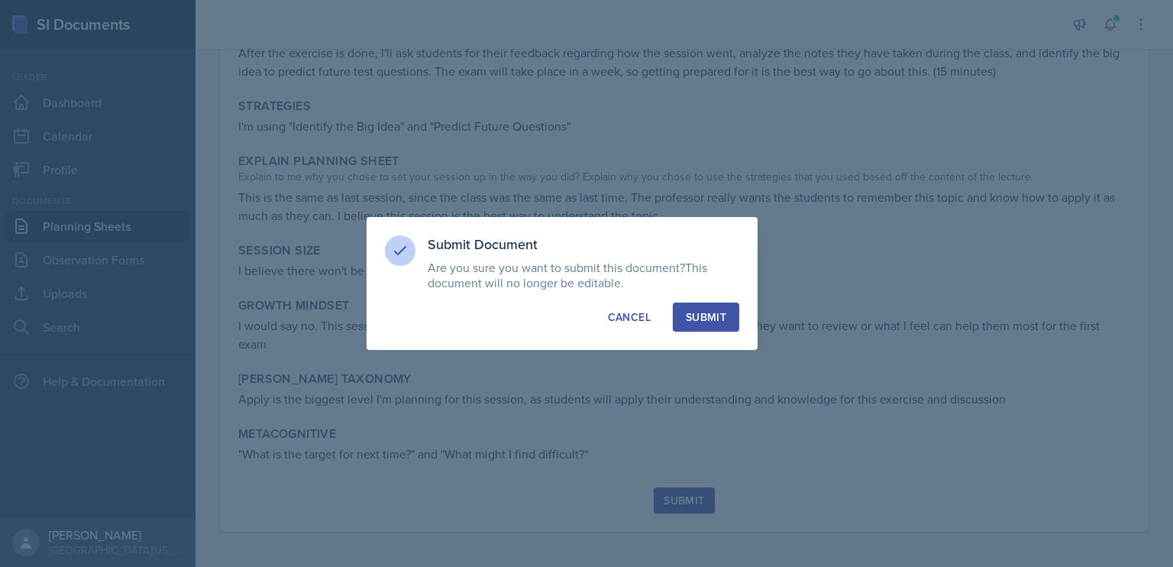 The width and height of the screenshot is (1173, 567). I want to click on span: This document will no longer be editable., so click(567, 275).